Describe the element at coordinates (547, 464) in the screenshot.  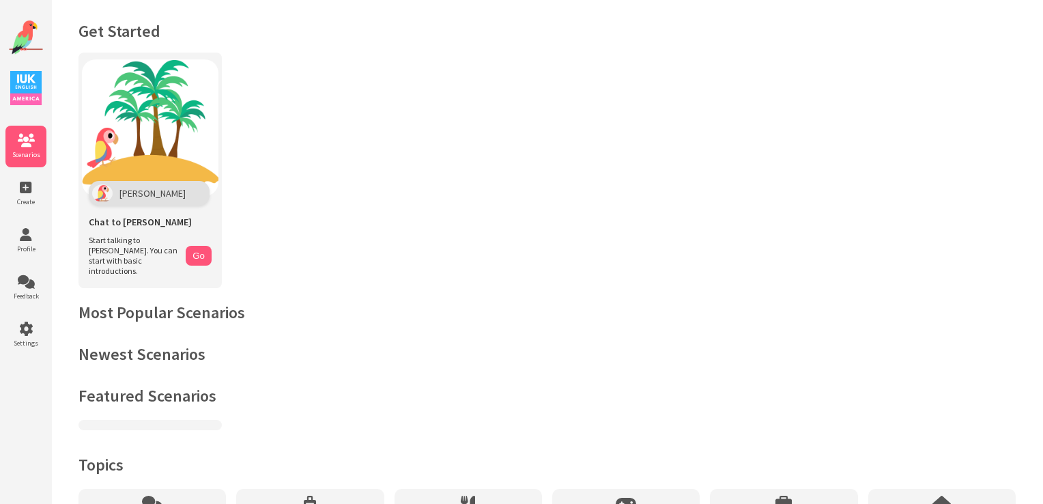
I see `h2: Topics` at that location.